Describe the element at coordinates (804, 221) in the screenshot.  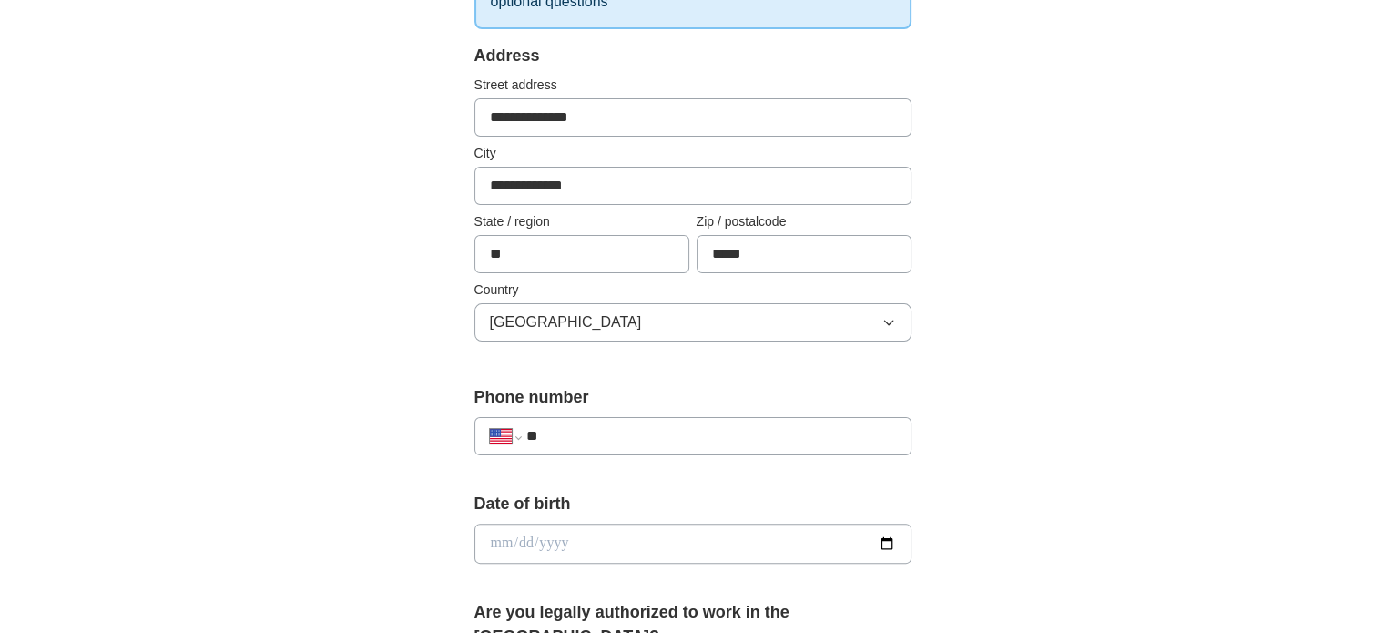
I see `label: Zip / postalcode` at that location.